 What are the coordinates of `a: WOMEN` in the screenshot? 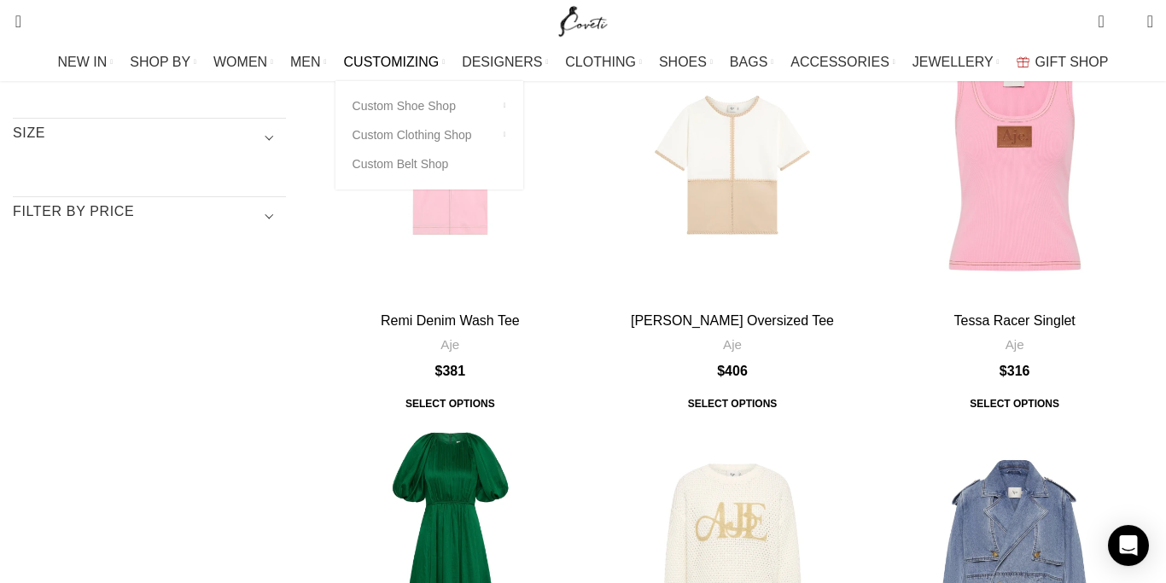 It's located at (243, 62).